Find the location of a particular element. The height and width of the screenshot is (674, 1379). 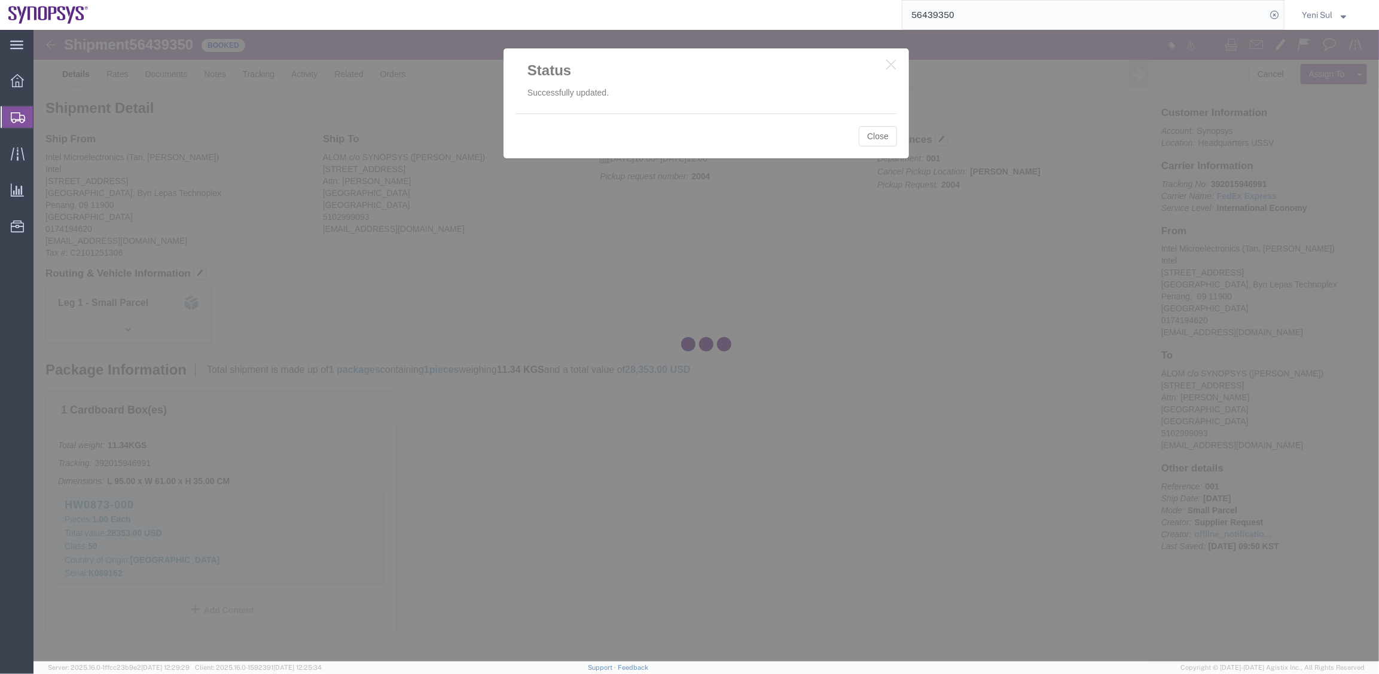

button: Yeni Sul is located at coordinates (1331, 15).